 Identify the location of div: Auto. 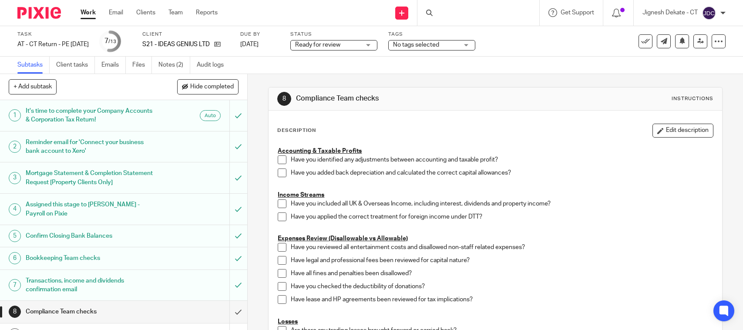
(210, 115).